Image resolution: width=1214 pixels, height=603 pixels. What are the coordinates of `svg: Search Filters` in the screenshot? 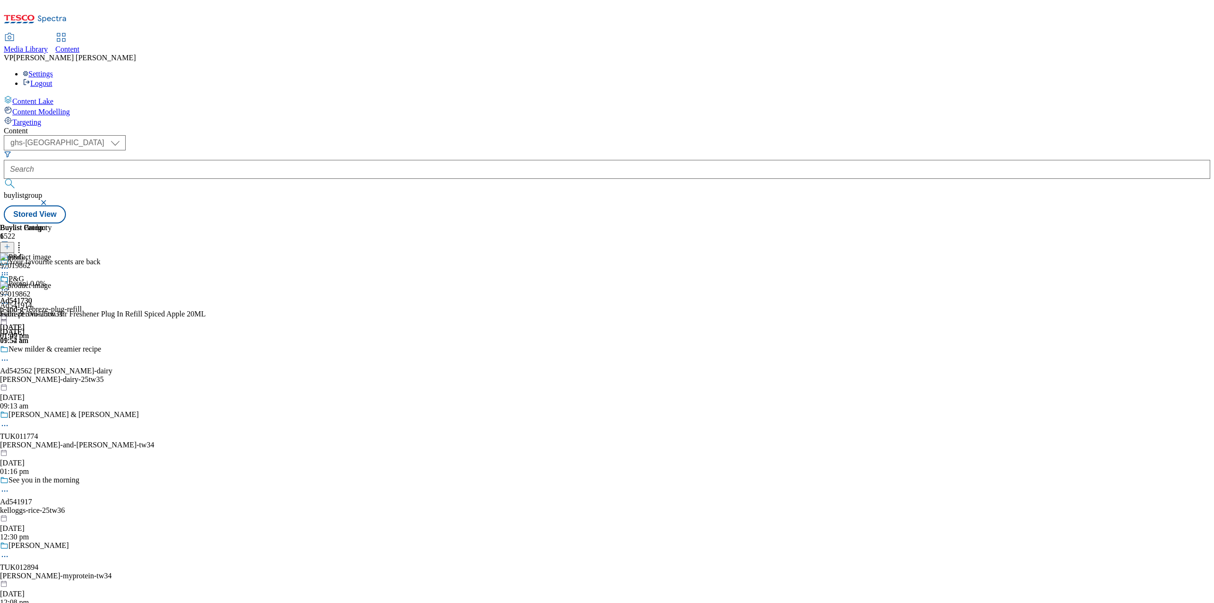 It's located at (8, 154).